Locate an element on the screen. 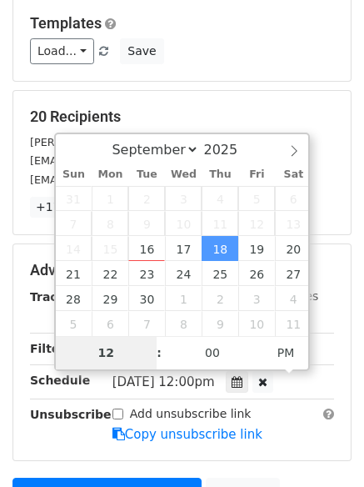 This screenshot has width=364, height=487. span: September 5, 2025 is located at coordinates (257, 198).